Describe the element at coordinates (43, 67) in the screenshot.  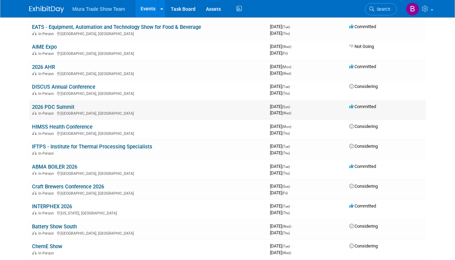
I see `a: 2026 AHR` at that location.